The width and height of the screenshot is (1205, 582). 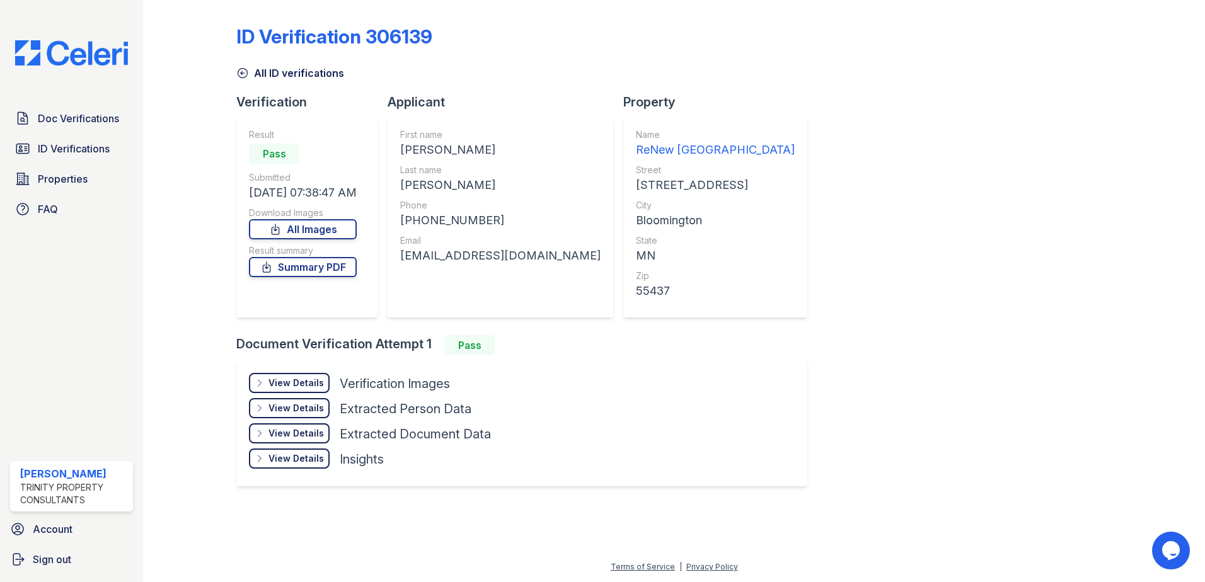 What do you see at coordinates (715, 170) in the screenshot?
I see `div: Street` at bounding box center [715, 170].